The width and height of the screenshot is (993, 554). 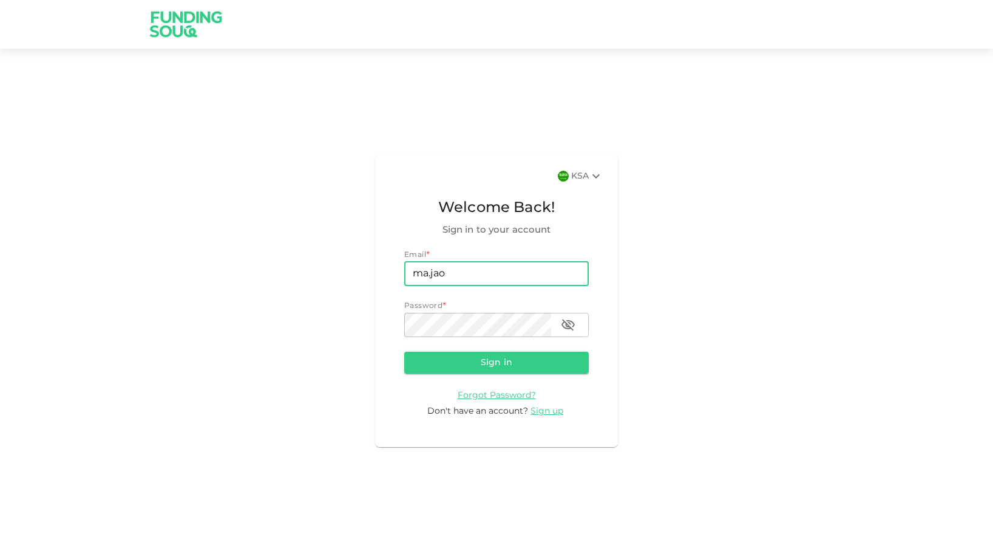 I want to click on span: Welcome Back!, so click(x=497, y=208).